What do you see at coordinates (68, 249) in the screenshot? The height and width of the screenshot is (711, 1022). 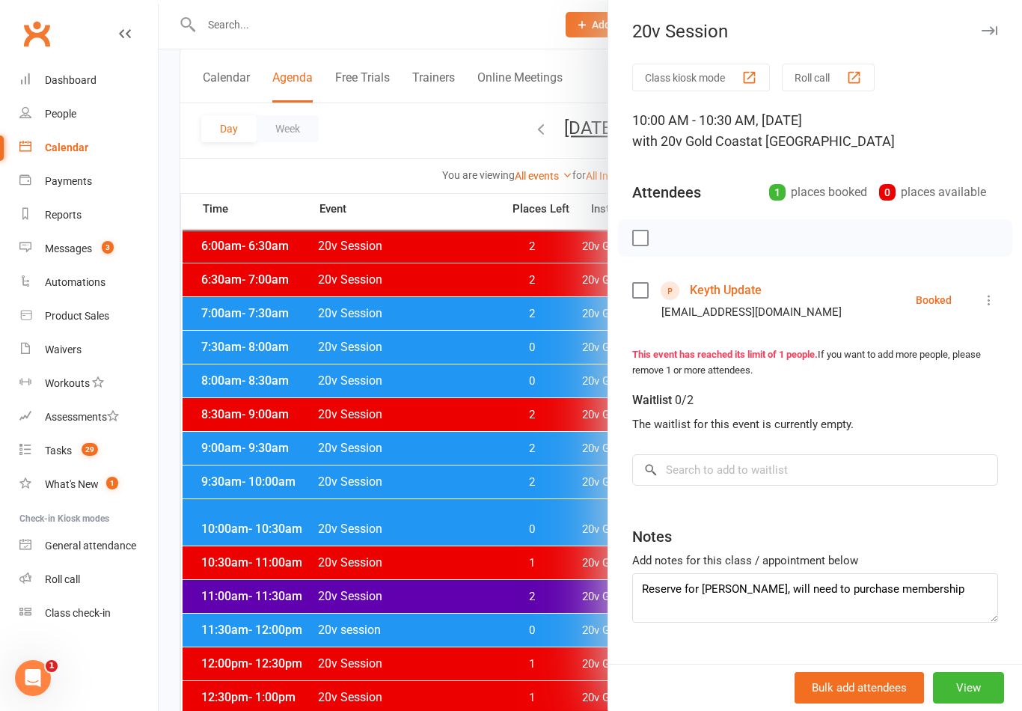 I see `div: Messages` at bounding box center [68, 249].